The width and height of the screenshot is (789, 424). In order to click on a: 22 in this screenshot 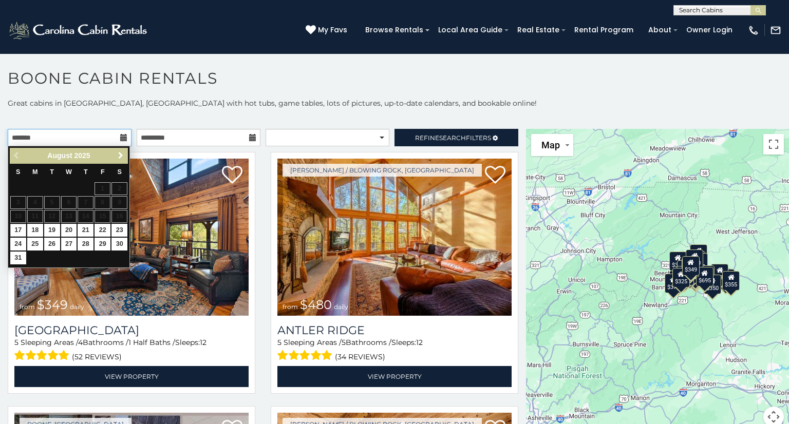, I will do `click(102, 230)`.